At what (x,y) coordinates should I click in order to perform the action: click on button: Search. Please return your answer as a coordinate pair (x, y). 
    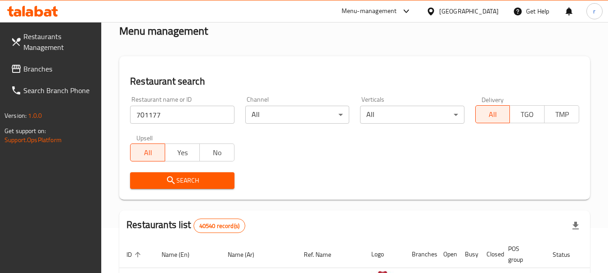
    Looking at the image, I should click on (182, 181).